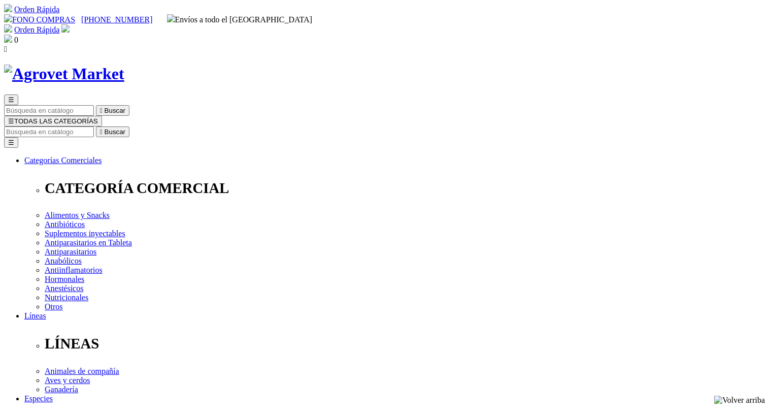 Image resolution: width=773 pixels, height=413 pixels. I want to click on span: Aves y cerdos, so click(67, 380).